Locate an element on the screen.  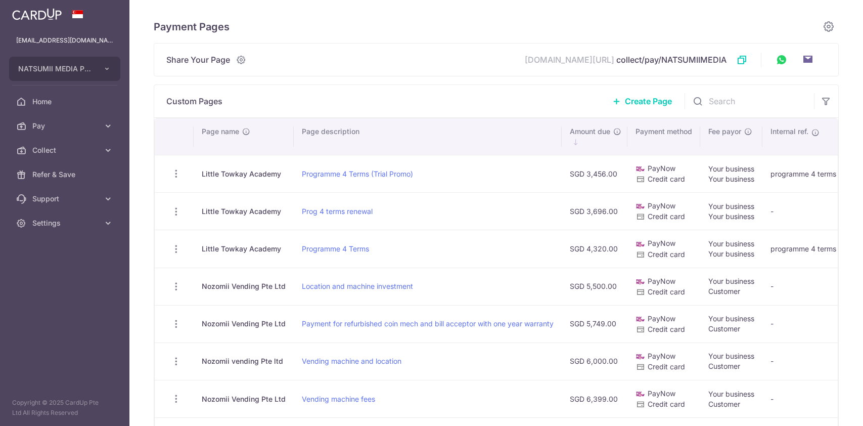
td: SGD 5,749.00 is located at coordinates (594, 323).